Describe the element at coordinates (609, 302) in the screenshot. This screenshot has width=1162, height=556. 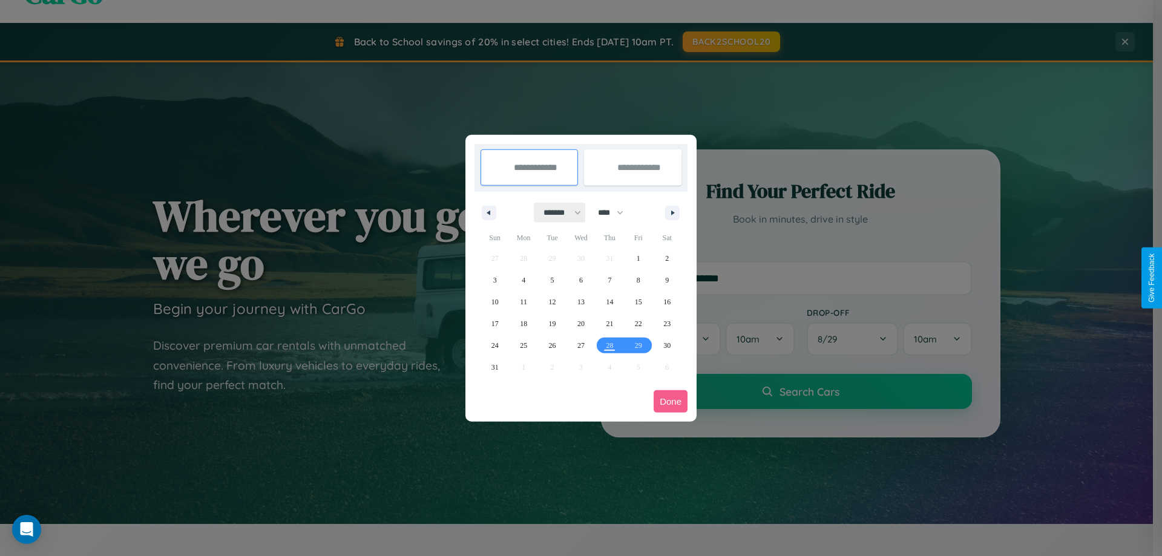
I see `span: 14` at that location.